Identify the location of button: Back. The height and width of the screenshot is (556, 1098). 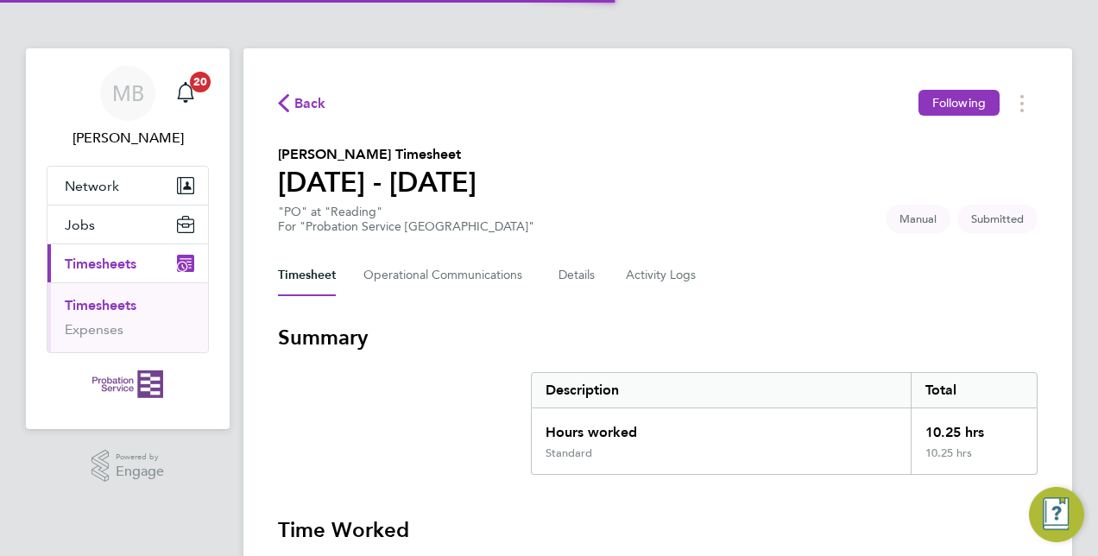
(302, 103).